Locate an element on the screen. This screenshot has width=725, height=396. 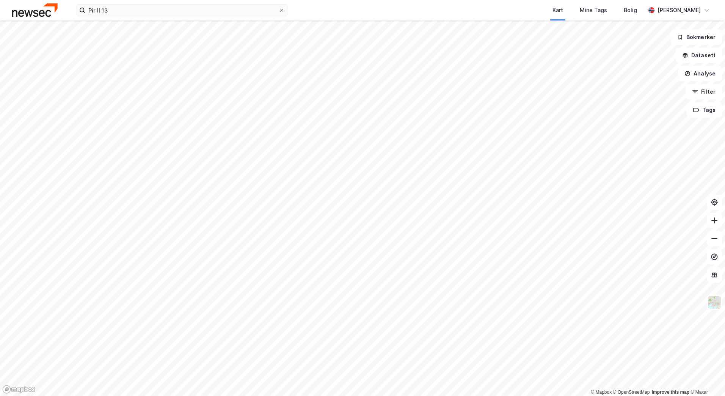
button: Filter is located at coordinates (704, 92).